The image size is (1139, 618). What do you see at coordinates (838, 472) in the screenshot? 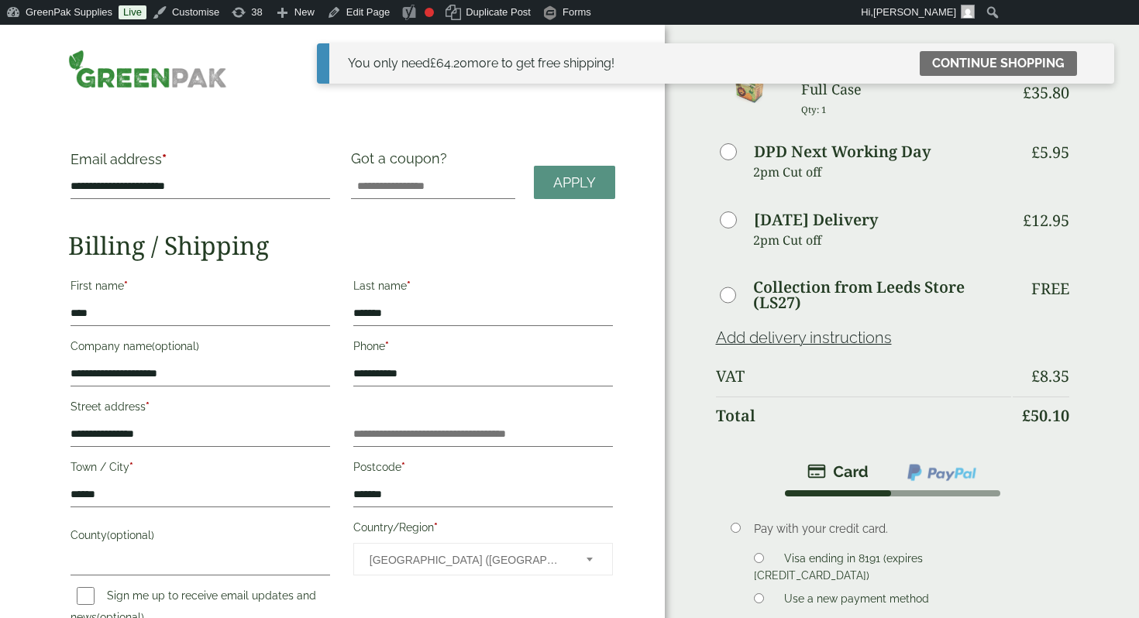
I see `img: stripe.png` at bounding box center [838, 472].